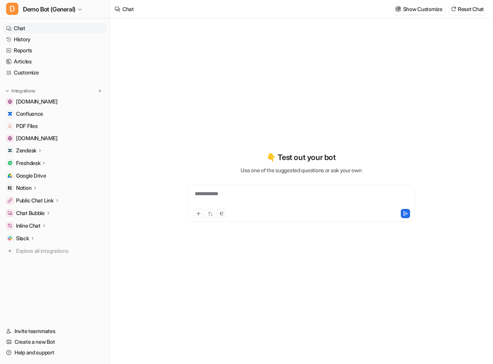 This screenshot has width=493, height=364. What do you see at coordinates (28, 163) in the screenshot?
I see `p: Freshdesk` at bounding box center [28, 163].